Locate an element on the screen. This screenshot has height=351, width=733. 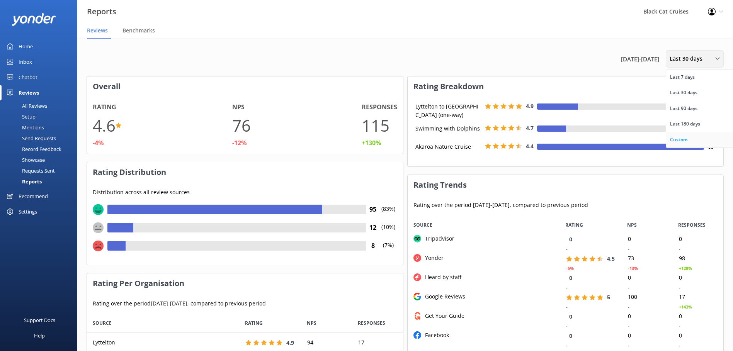
span: 4.4 is located at coordinates (530, 146).